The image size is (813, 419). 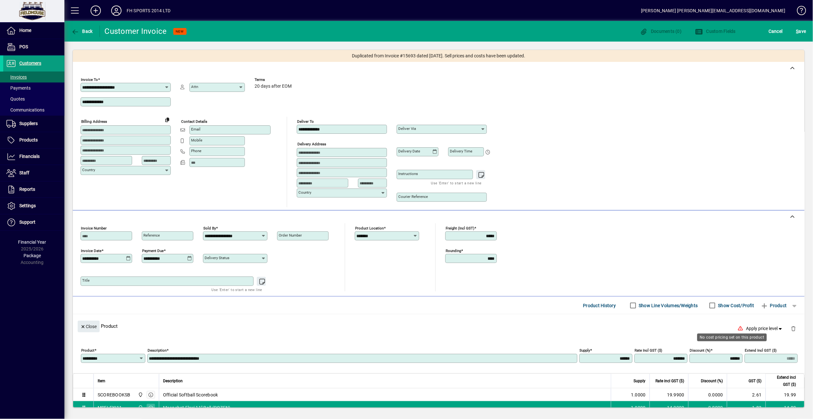 What do you see at coordinates (369, 228) in the screenshot?
I see `mat-label: Product location` at bounding box center [369, 228].